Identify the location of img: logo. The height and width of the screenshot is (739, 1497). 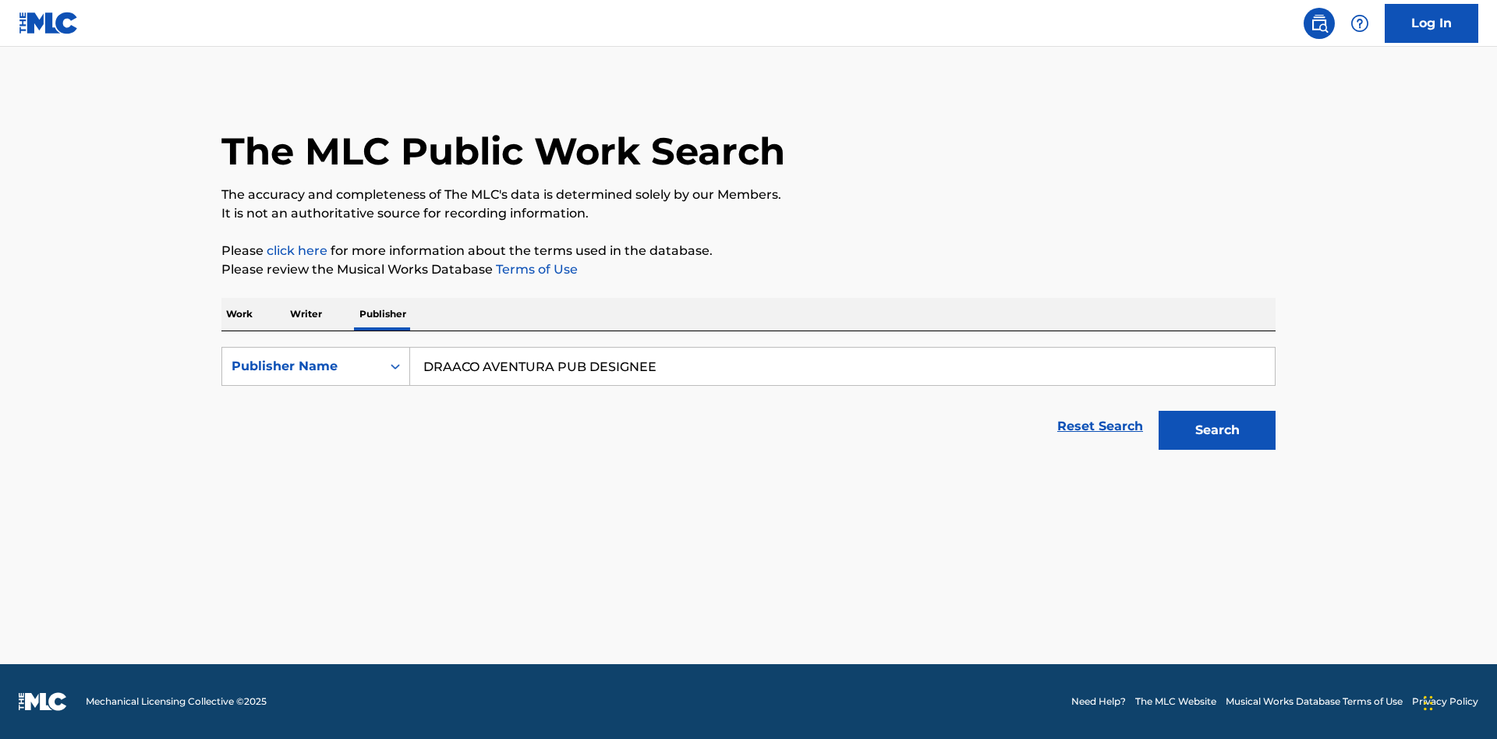
(43, 702).